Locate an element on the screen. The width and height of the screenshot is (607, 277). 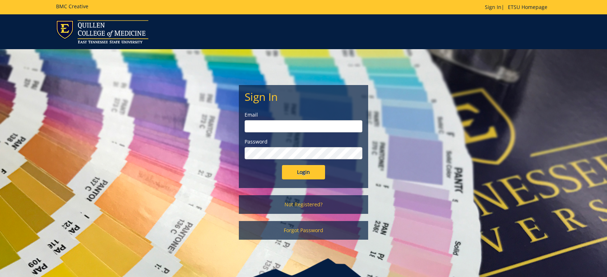
a: Sign In is located at coordinates (493, 7).